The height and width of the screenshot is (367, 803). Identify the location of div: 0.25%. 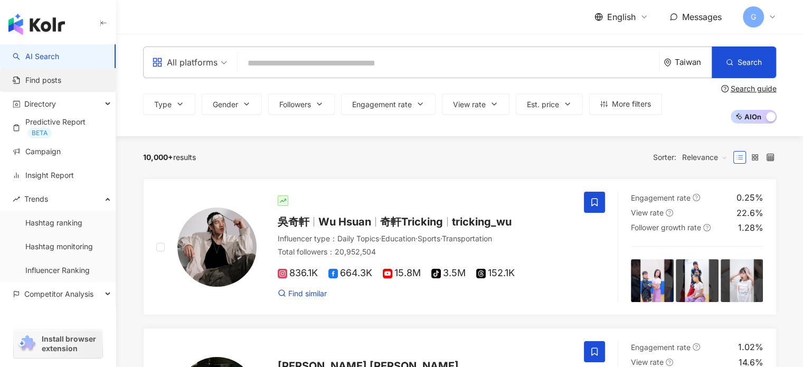
(750, 198).